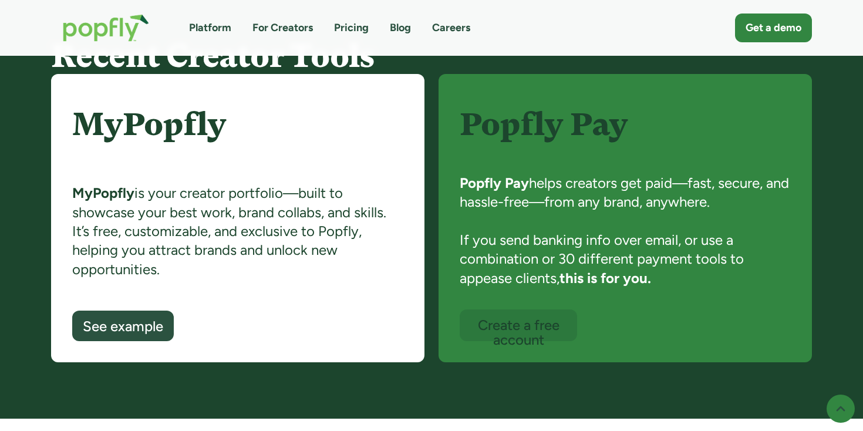 The image size is (863, 431). Describe the element at coordinates (282, 28) in the screenshot. I see `a: For Creators` at that location.